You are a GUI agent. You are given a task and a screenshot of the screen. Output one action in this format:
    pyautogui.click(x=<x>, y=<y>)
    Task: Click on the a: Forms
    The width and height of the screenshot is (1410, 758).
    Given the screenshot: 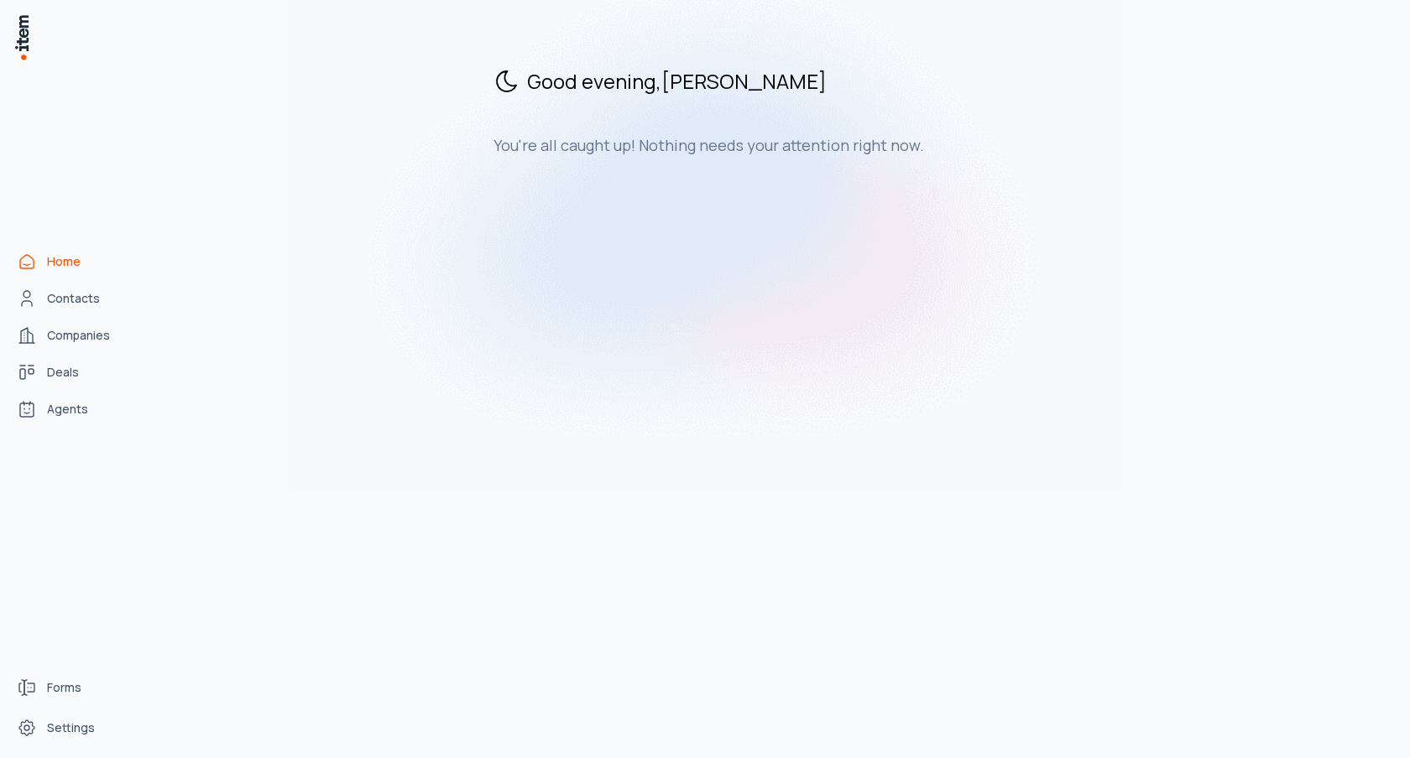 What is the action you would take?
    pyautogui.click(x=74, y=688)
    